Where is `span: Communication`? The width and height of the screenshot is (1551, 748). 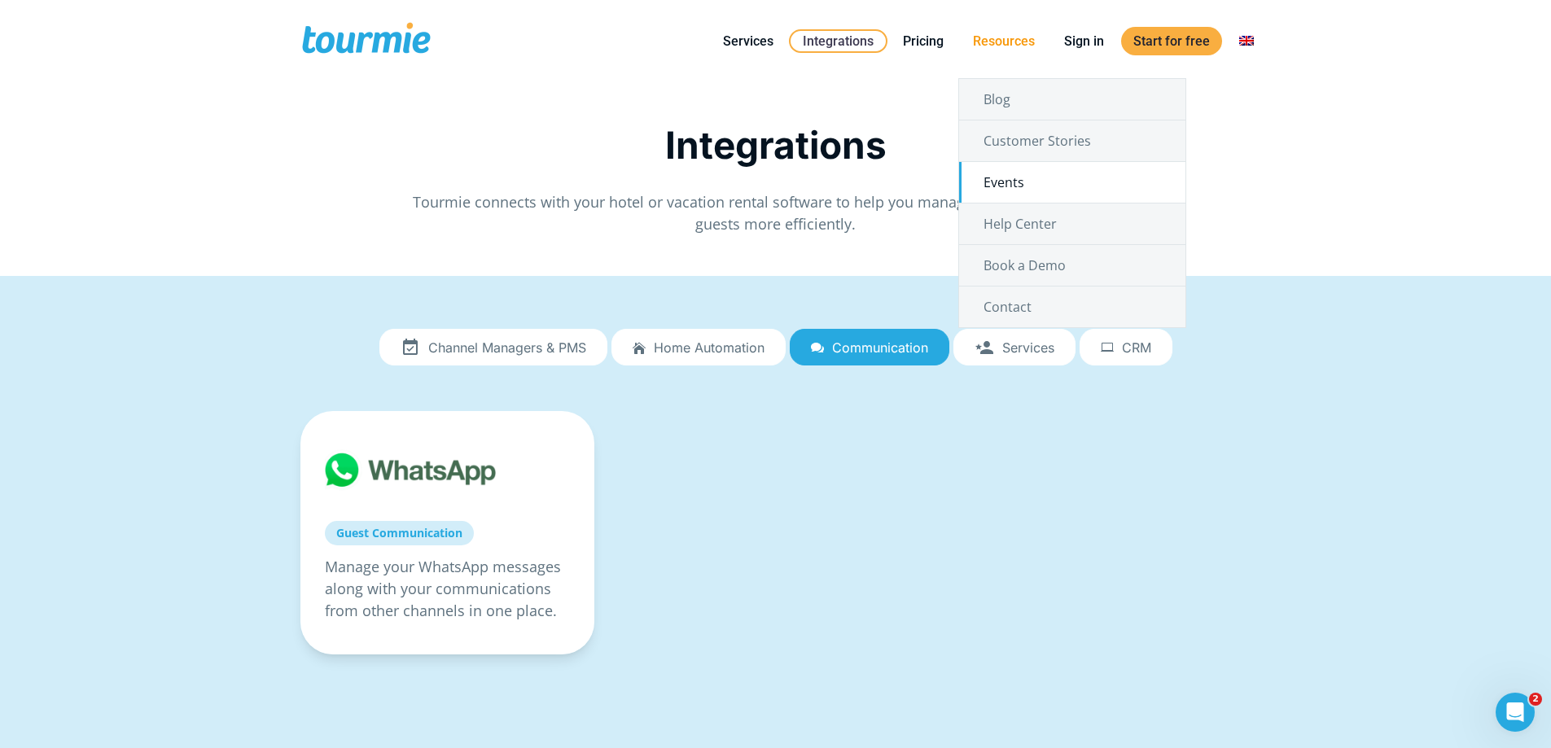 span: Communication is located at coordinates (880, 348).